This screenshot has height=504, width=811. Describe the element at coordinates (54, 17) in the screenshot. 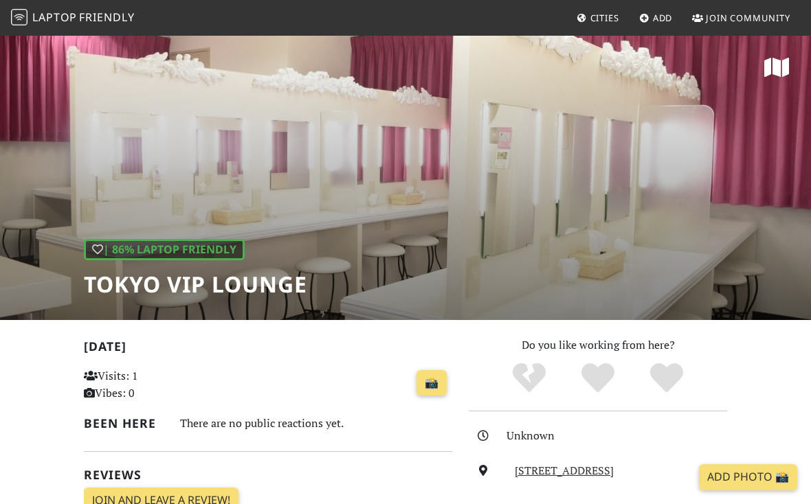

I see `span: Laptop` at that location.